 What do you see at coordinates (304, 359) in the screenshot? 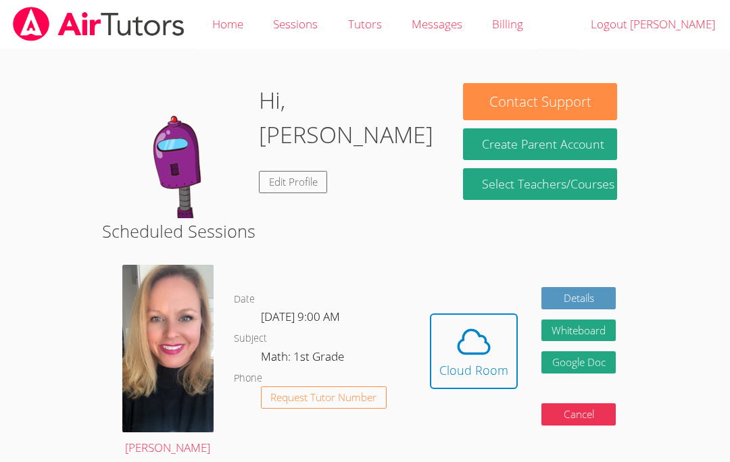
I see `dd: Math: 1st Grade` at bounding box center [304, 359].